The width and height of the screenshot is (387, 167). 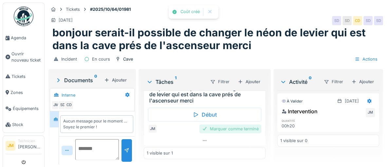 I want to click on div: En cours, so click(x=101, y=59).